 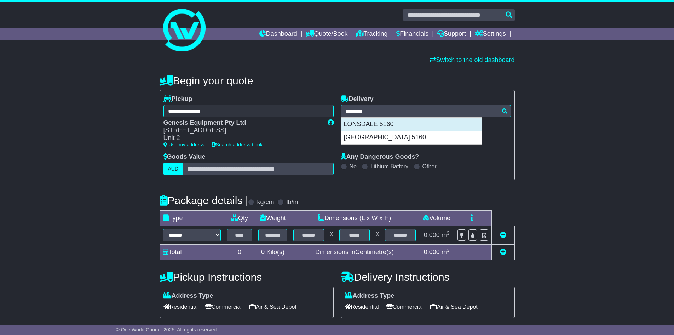 I want to click on a: Switch to the old dashboard, so click(x=472, y=60).